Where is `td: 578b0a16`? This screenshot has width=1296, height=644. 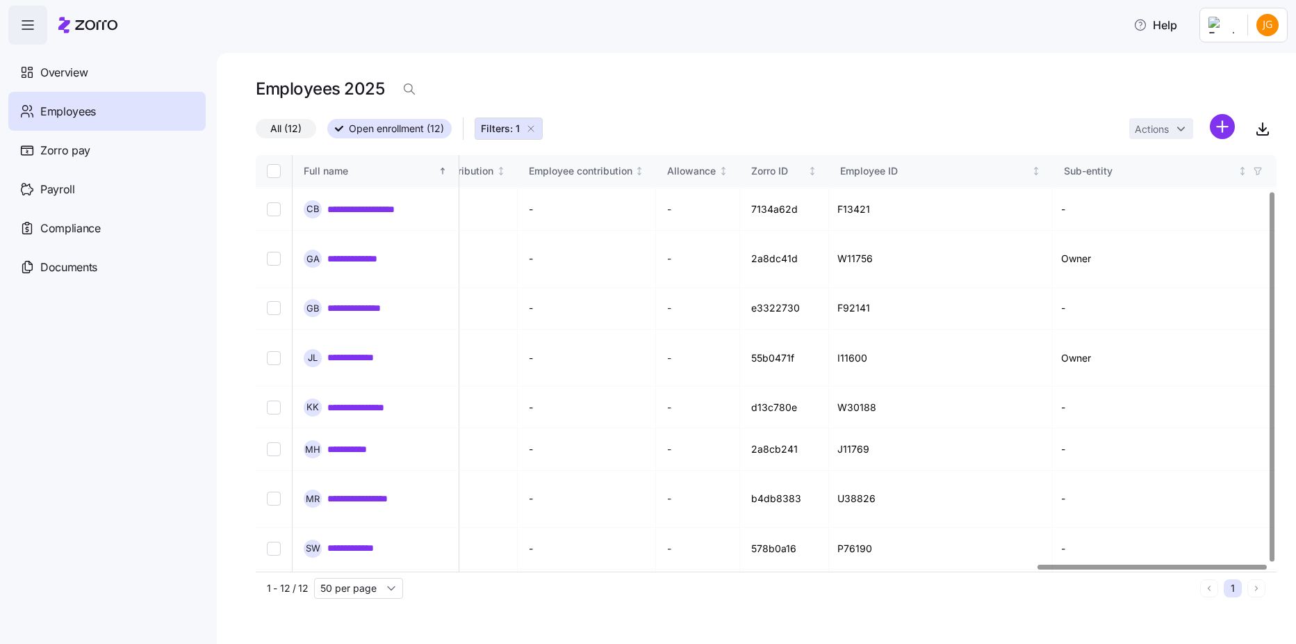
td: 578b0a16 is located at coordinates (785, 548).